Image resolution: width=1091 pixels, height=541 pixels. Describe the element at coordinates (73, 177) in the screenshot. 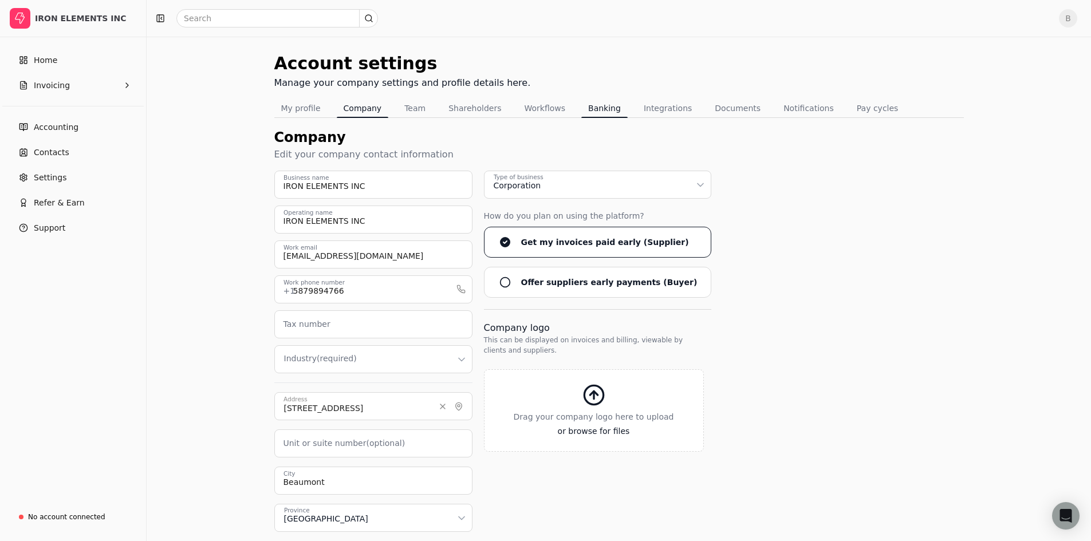

I see `a: Settings` at that location.